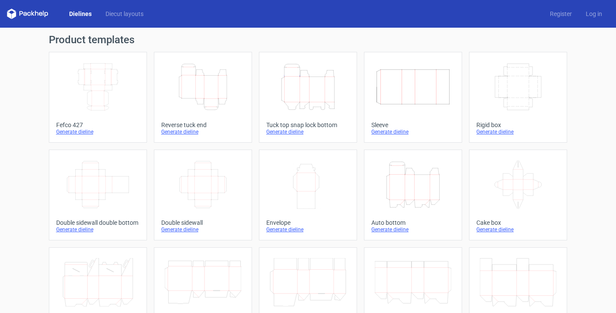 The width and height of the screenshot is (616, 313). Describe the element at coordinates (125, 14) in the screenshot. I see `a: Diecut layouts` at that location.